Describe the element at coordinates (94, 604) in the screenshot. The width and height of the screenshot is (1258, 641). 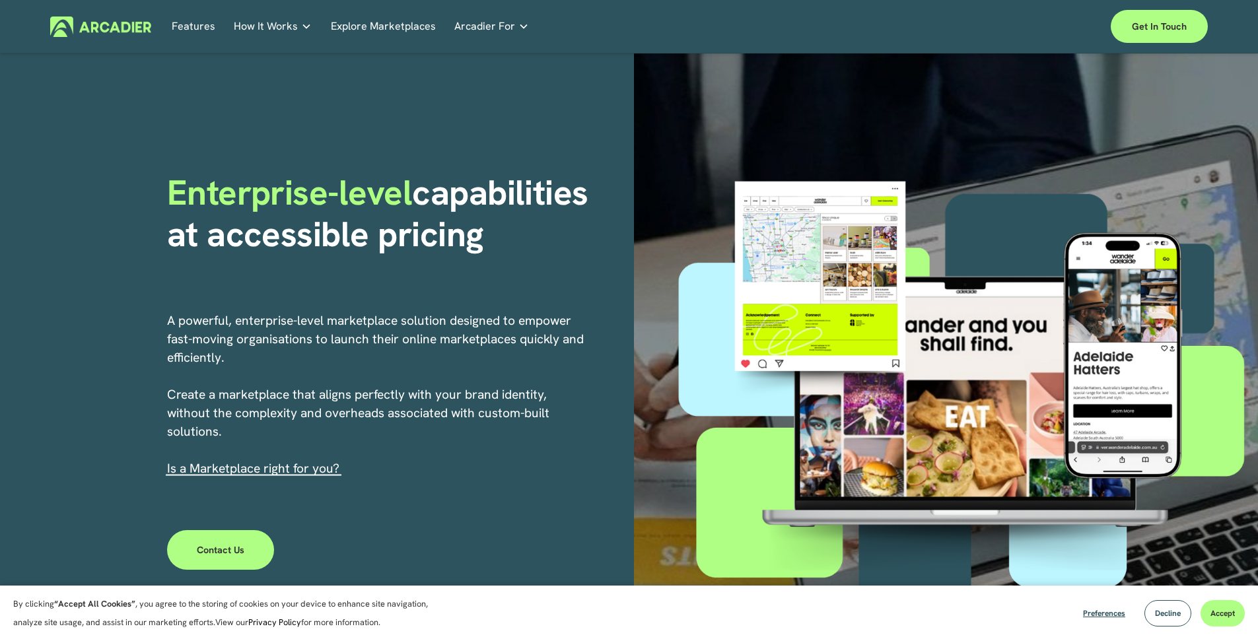
I see `strong: “Accept All Cookies”` at that location.